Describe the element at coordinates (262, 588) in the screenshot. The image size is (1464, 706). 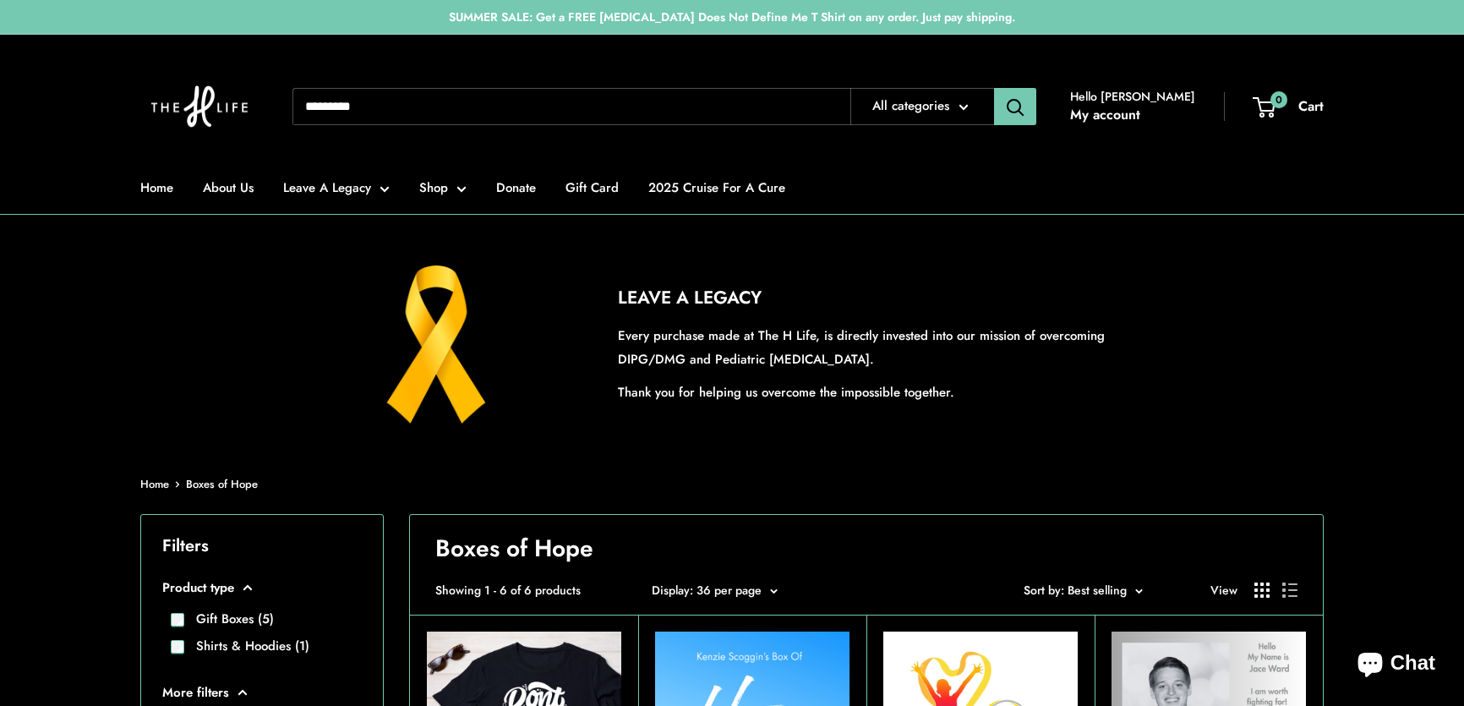
I see `button: Product type` at that location.